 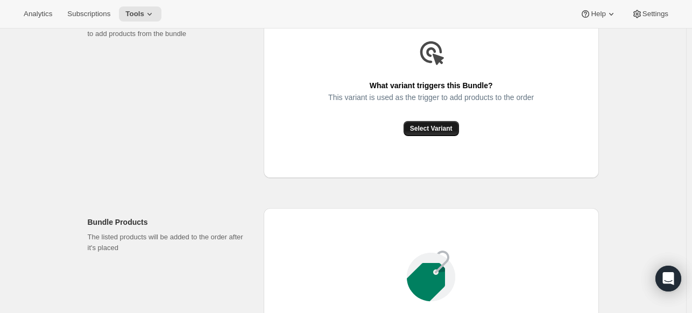 I want to click on h2: Bundle Products, so click(x=167, y=222).